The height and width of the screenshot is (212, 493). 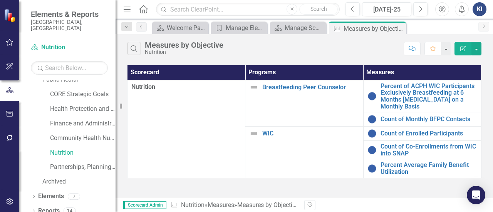 What do you see at coordinates (479, 9) in the screenshot?
I see `button: KI` at bounding box center [479, 9].